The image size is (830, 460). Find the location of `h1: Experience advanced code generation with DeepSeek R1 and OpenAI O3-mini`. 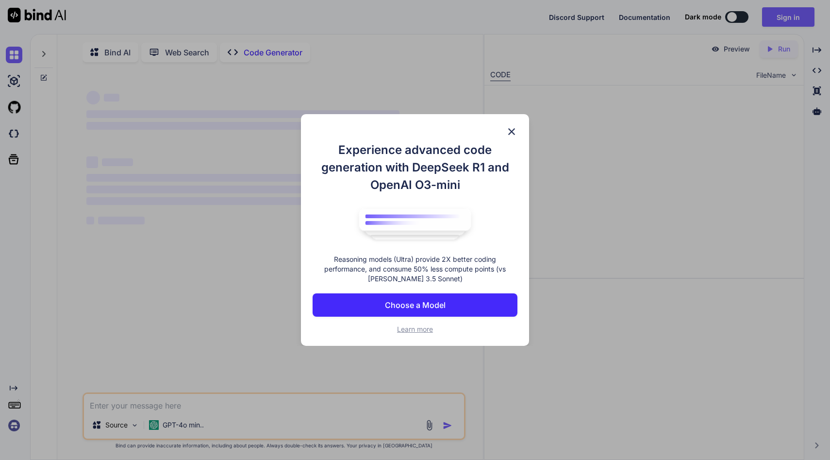

h1: Experience advanced code generation with DeepSeek R1 and OpenAI O3-mini is located at coordinates (415, 168).